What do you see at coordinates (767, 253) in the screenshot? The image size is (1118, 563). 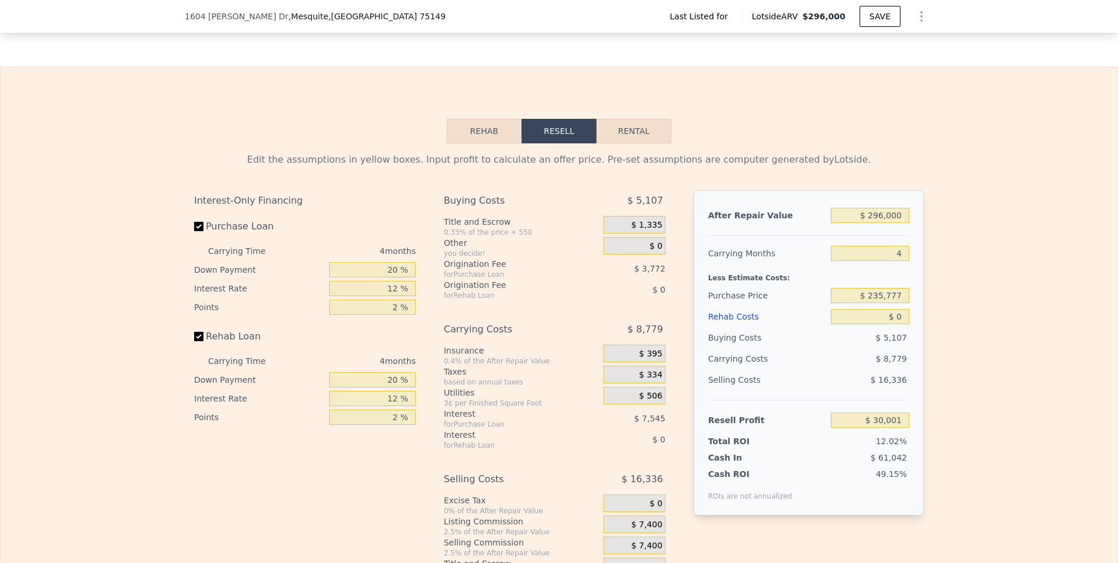 I see `div: Carrying Months` at bounding box center [767, 253].